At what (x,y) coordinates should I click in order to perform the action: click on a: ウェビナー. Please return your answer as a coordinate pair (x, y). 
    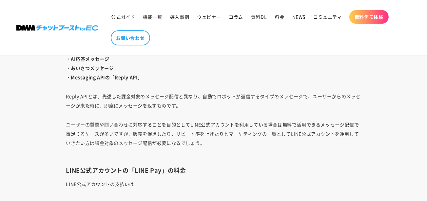
    Looking at the image, I should click on (209, 17).